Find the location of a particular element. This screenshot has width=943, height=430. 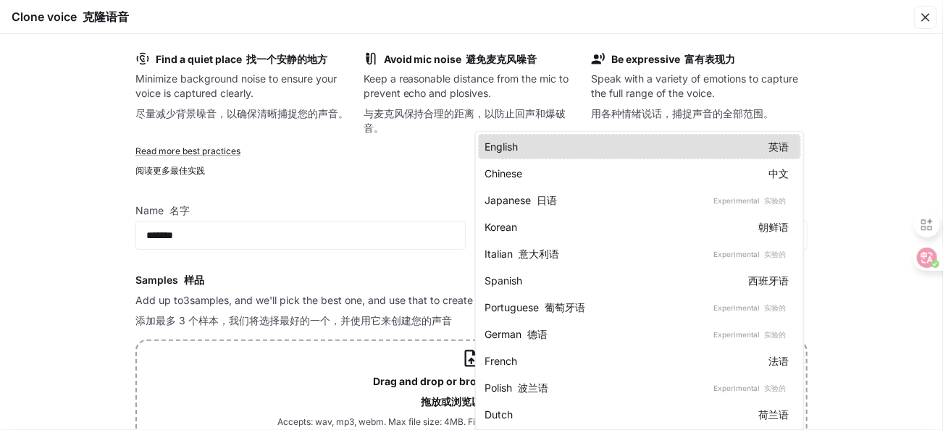

font: 朝鲜语 is located at coordinates (773, 227).